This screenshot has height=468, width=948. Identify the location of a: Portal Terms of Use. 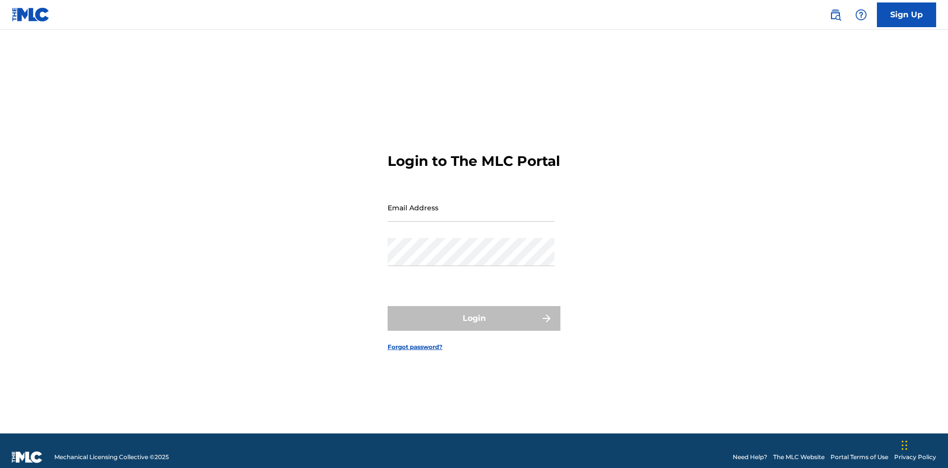
(859, 457).